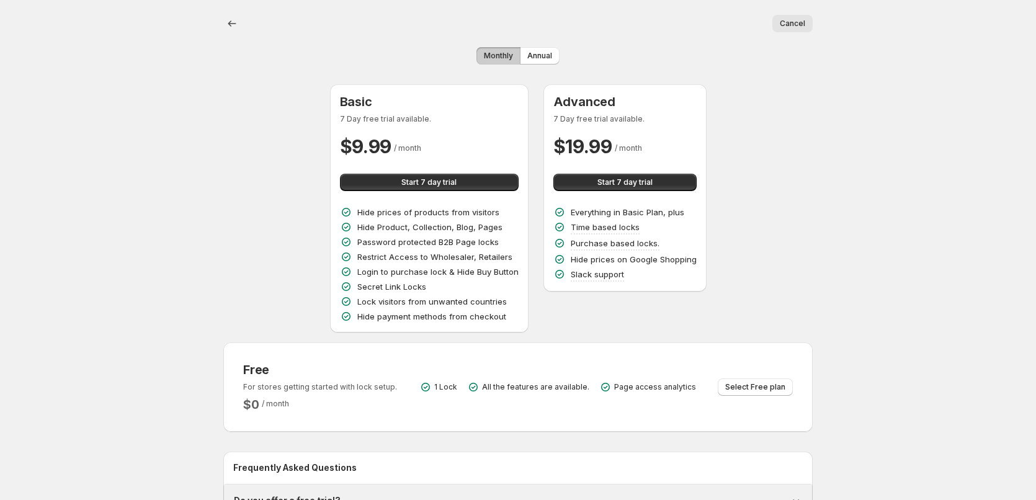  What do you see at coordinates (432, 316) in the screenshot?
I see `p: Hide payment methods from checkout` at bounding box center [432, 316].